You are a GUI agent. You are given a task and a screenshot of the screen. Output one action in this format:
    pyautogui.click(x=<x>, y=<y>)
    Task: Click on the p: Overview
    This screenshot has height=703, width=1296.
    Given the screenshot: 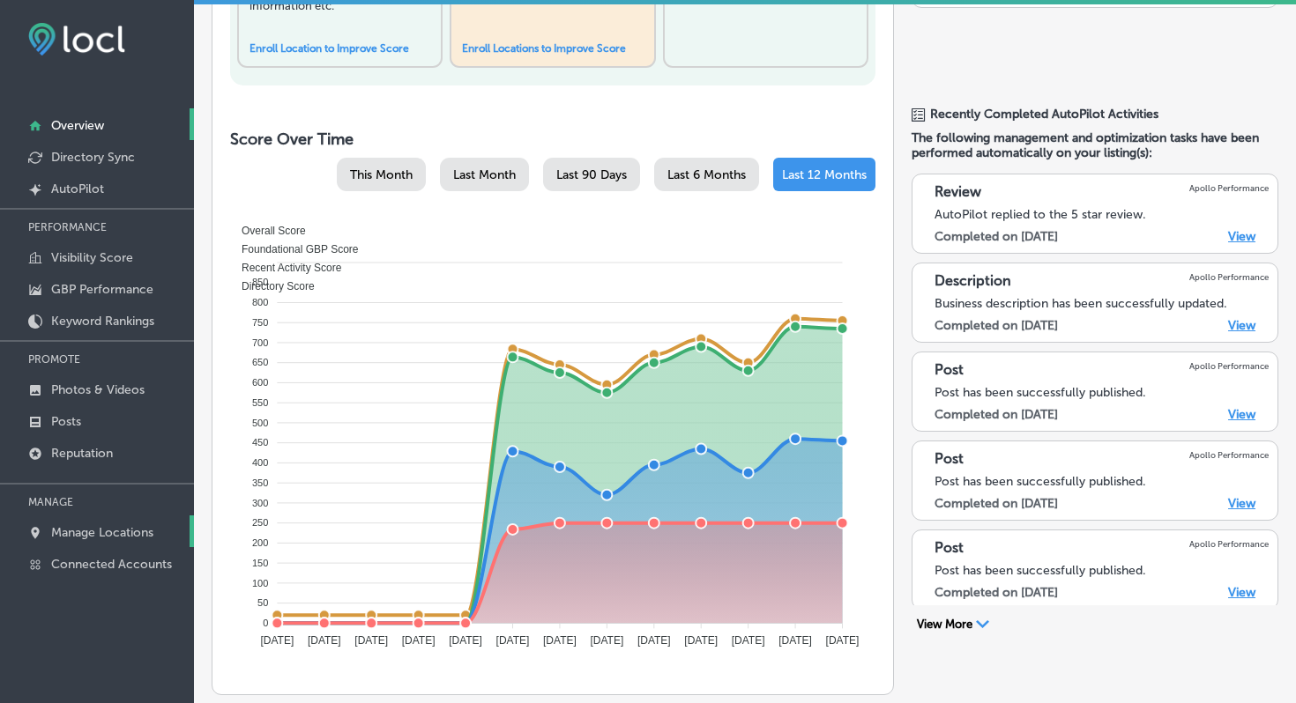 What is the action you would take?
    pyautogui.click(x=78, y=125)
    